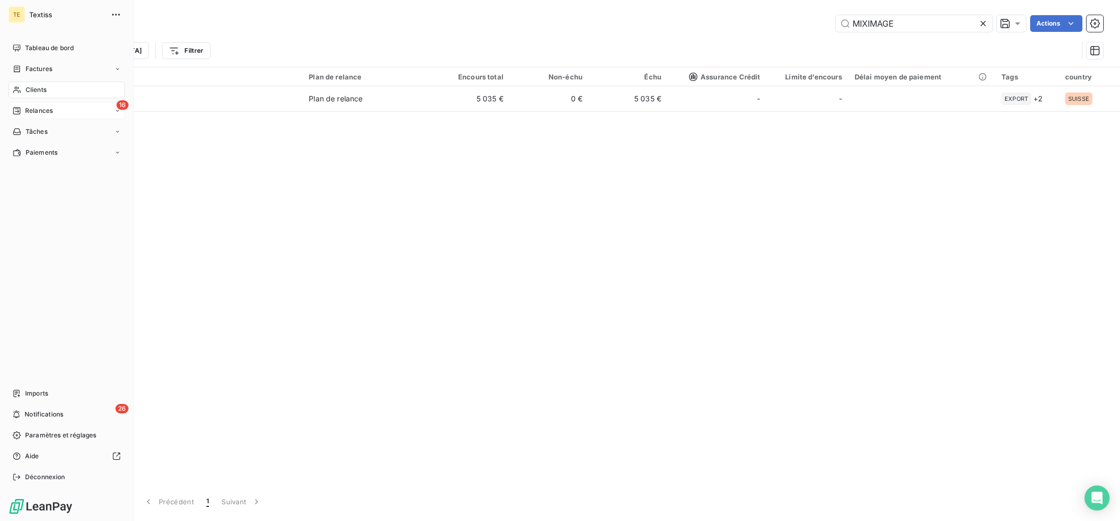 Image resolution: width=1120 pixels, height=521 pixels. Describe the element at coordinates (122, 409) in the screenshot. I see `span: 26` at that location.